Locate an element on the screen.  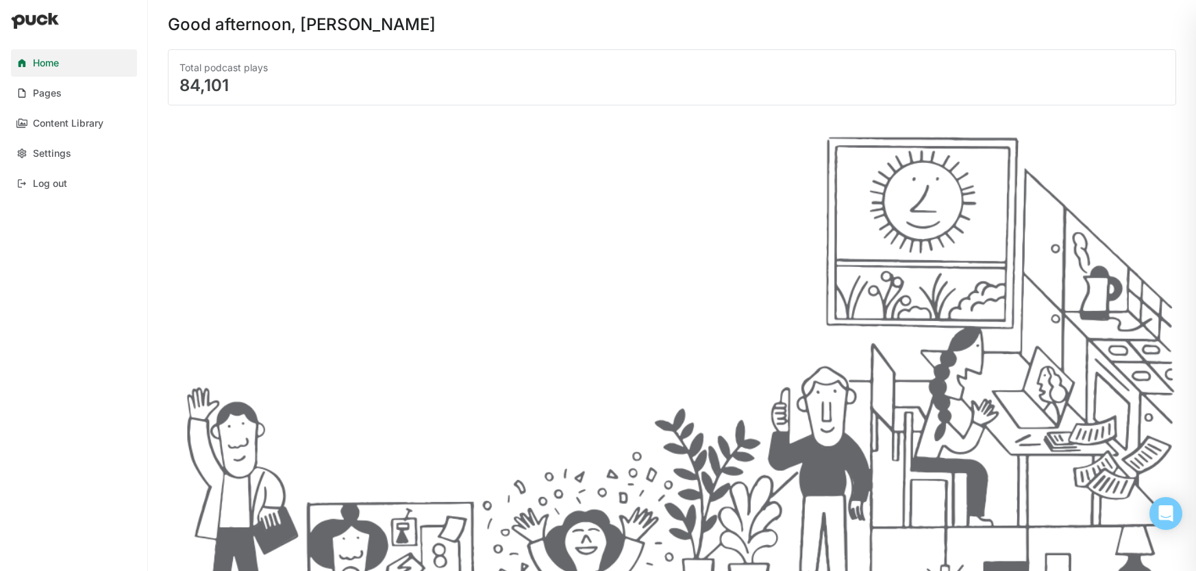
a: Pages is located at coordinates (74, 93).